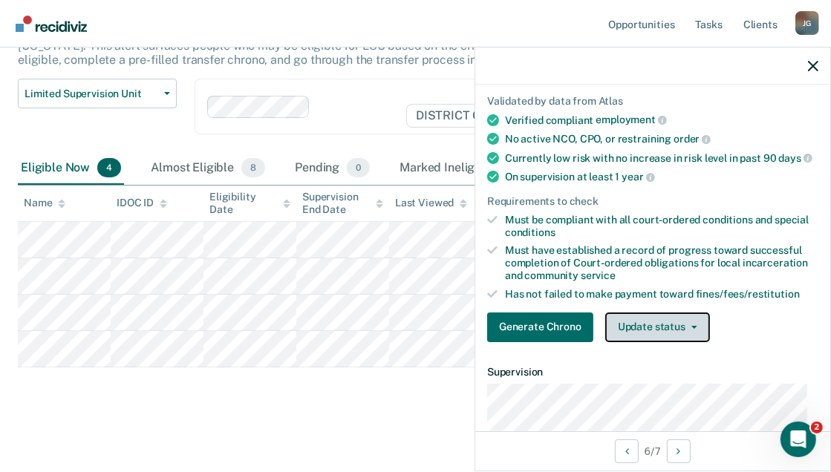 This screenshot has width=831, height=472. I want to click on button: Next Opportunity, so click(678, 451).